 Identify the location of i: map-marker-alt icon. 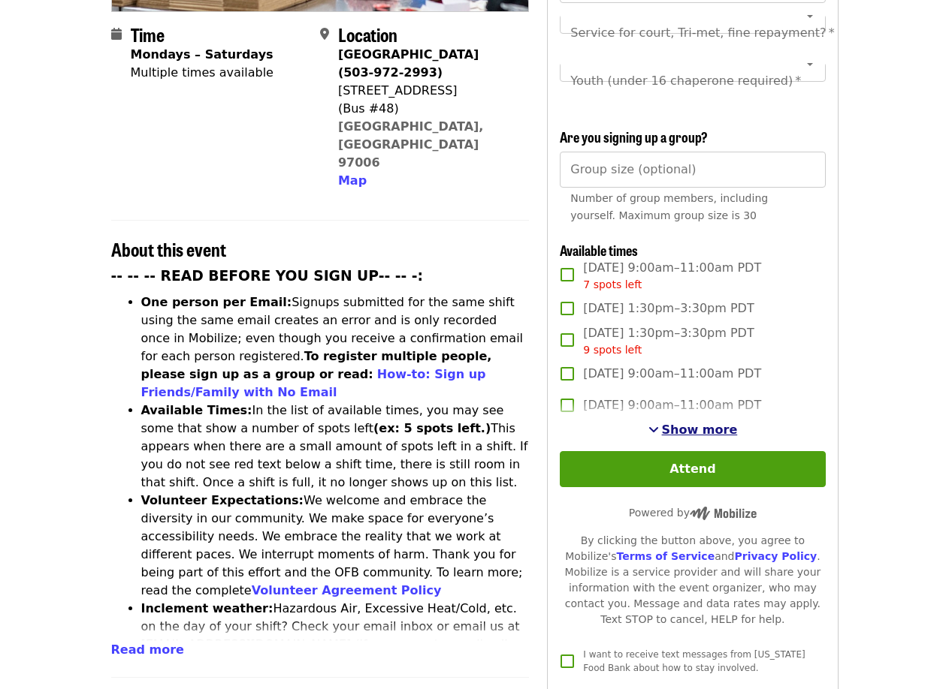
(324, 34).